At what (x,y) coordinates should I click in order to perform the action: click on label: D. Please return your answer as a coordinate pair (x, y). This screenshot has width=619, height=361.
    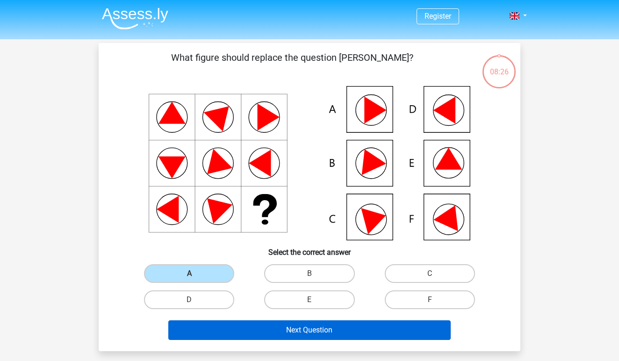
    Looking at the image, I should click on (189, 299).